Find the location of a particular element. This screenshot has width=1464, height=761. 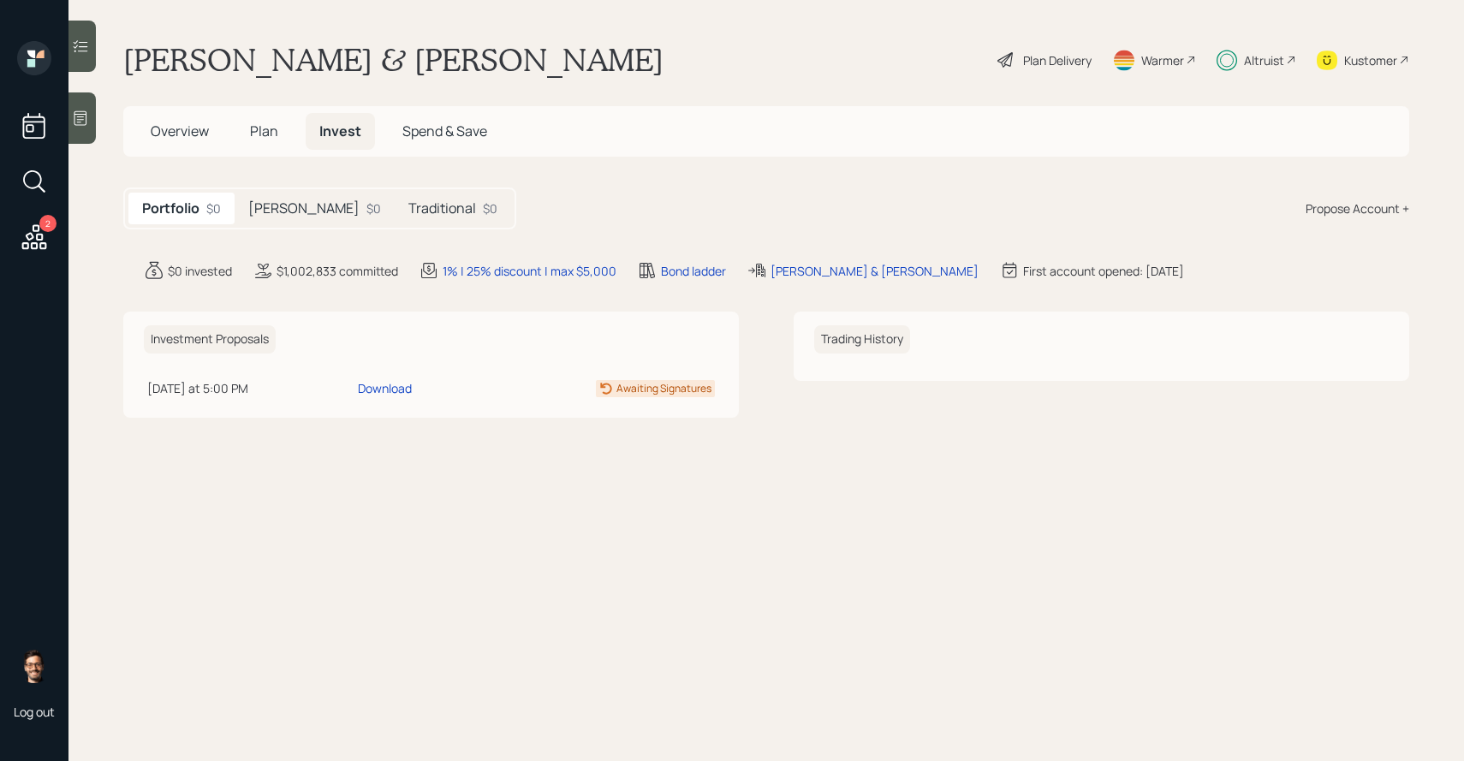

div: Altruist is located at coordinates (1264, 60).